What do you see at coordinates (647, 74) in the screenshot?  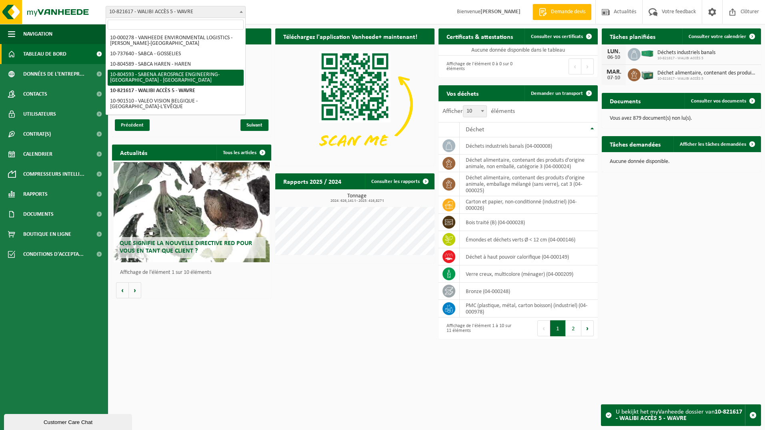 I see `img: PB-LB-0680-HPE-GN-01` at bounding box center [647, 74].